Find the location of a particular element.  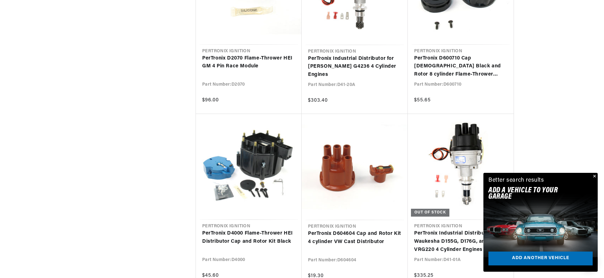

h2: Add A VEHICLE to your garage is located at coordinates (533, 194).